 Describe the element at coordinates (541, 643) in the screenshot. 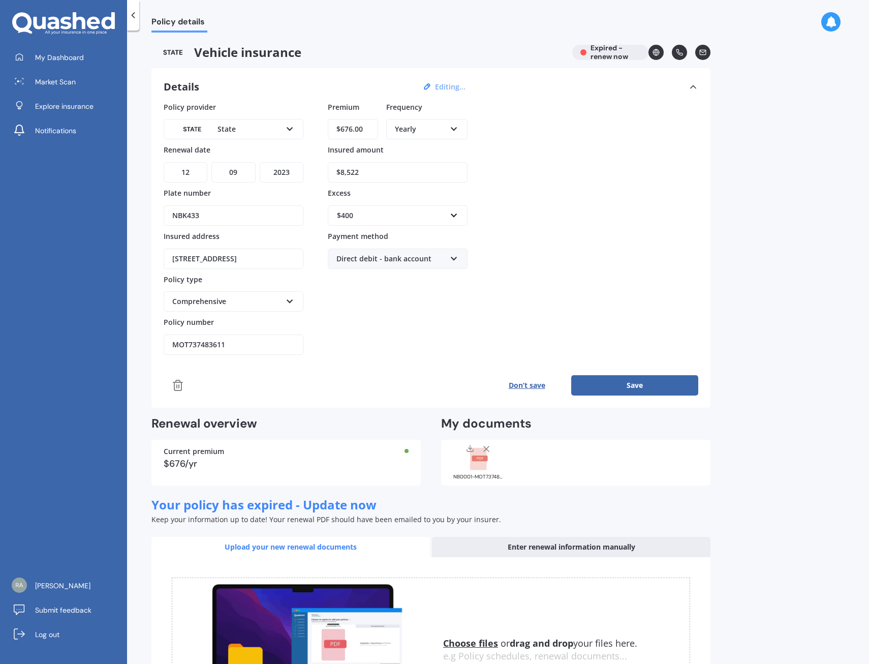

I see `b: drag and drop` at that location.